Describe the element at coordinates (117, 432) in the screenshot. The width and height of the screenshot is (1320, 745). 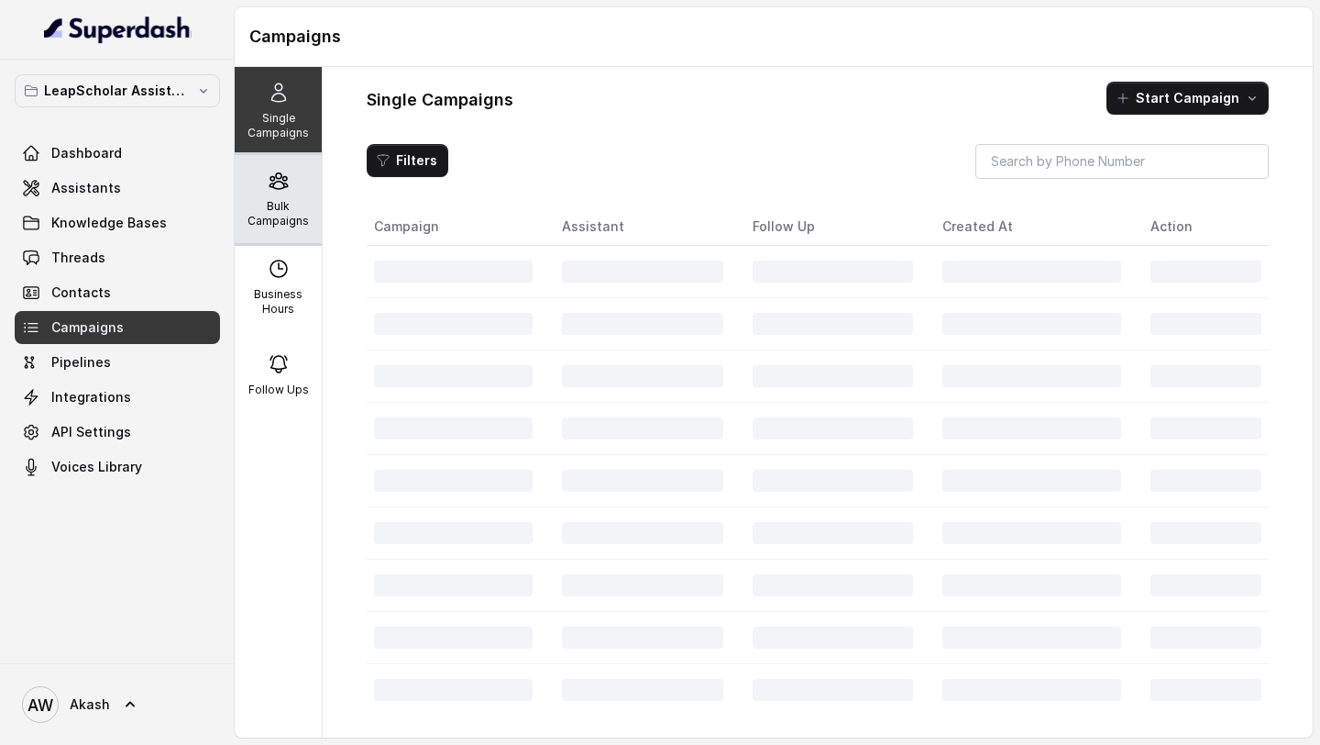
I see `a: API Settings` at that location.